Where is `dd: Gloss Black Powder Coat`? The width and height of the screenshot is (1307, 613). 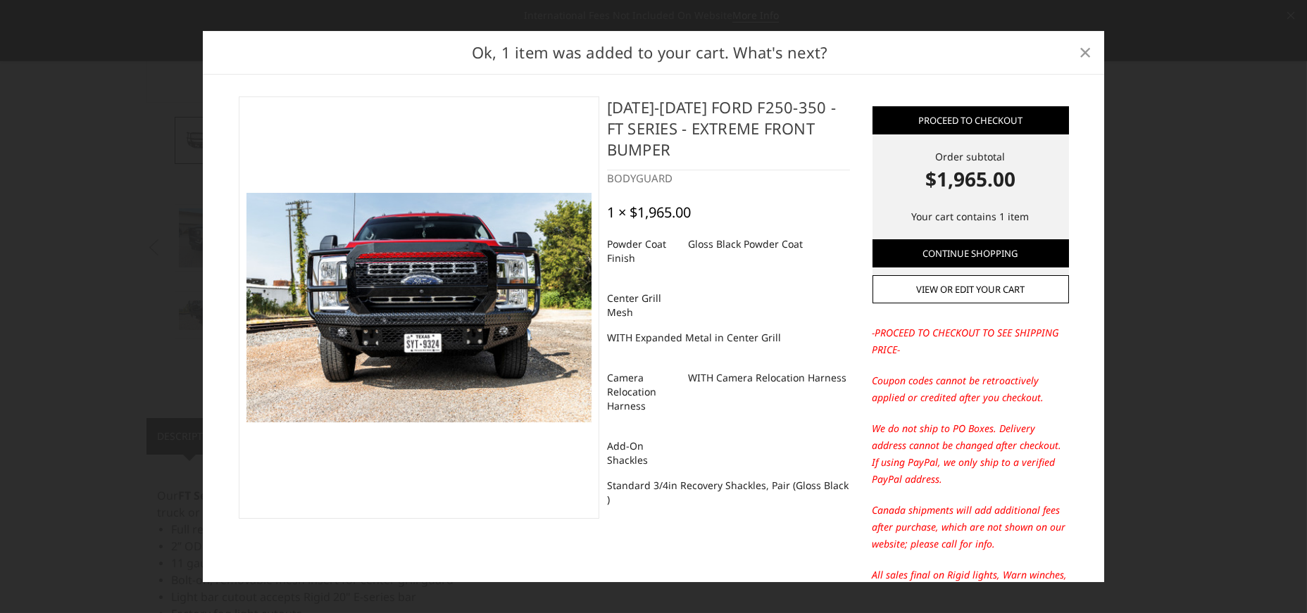
dd: Gloss Black Powder Coat is located at coordinates (745, 244).